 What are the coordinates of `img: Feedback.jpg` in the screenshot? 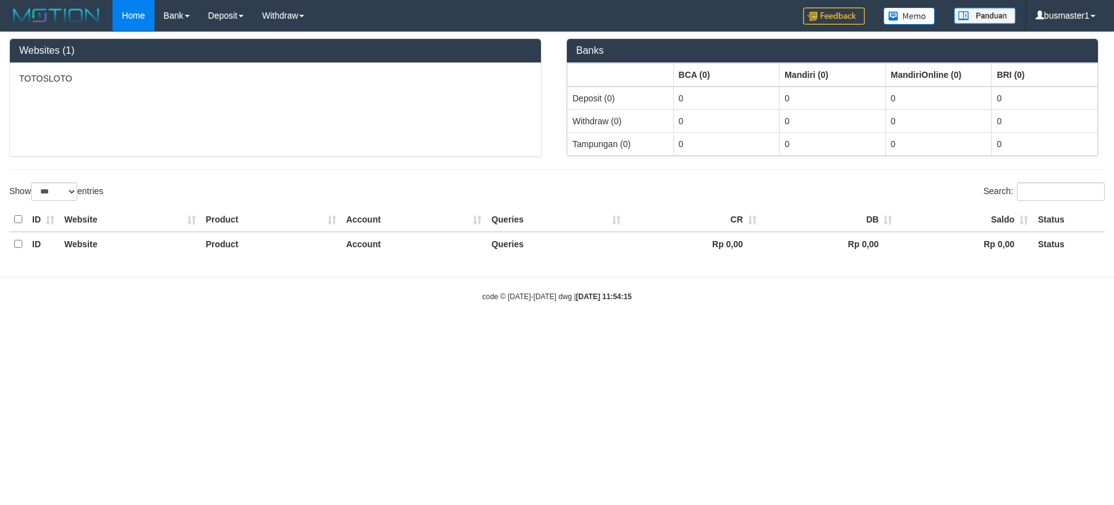 It's located at (834, 16).